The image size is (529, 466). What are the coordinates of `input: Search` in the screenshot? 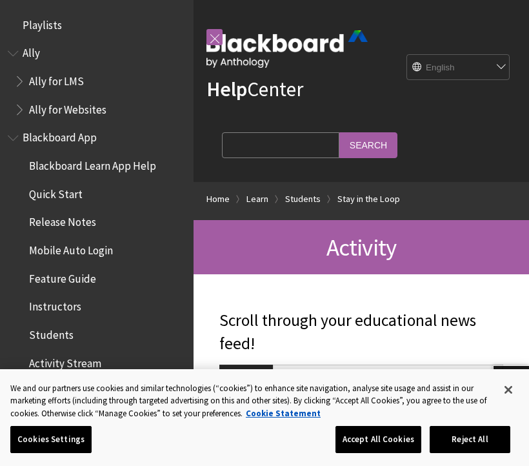 It's located at (368, 145).